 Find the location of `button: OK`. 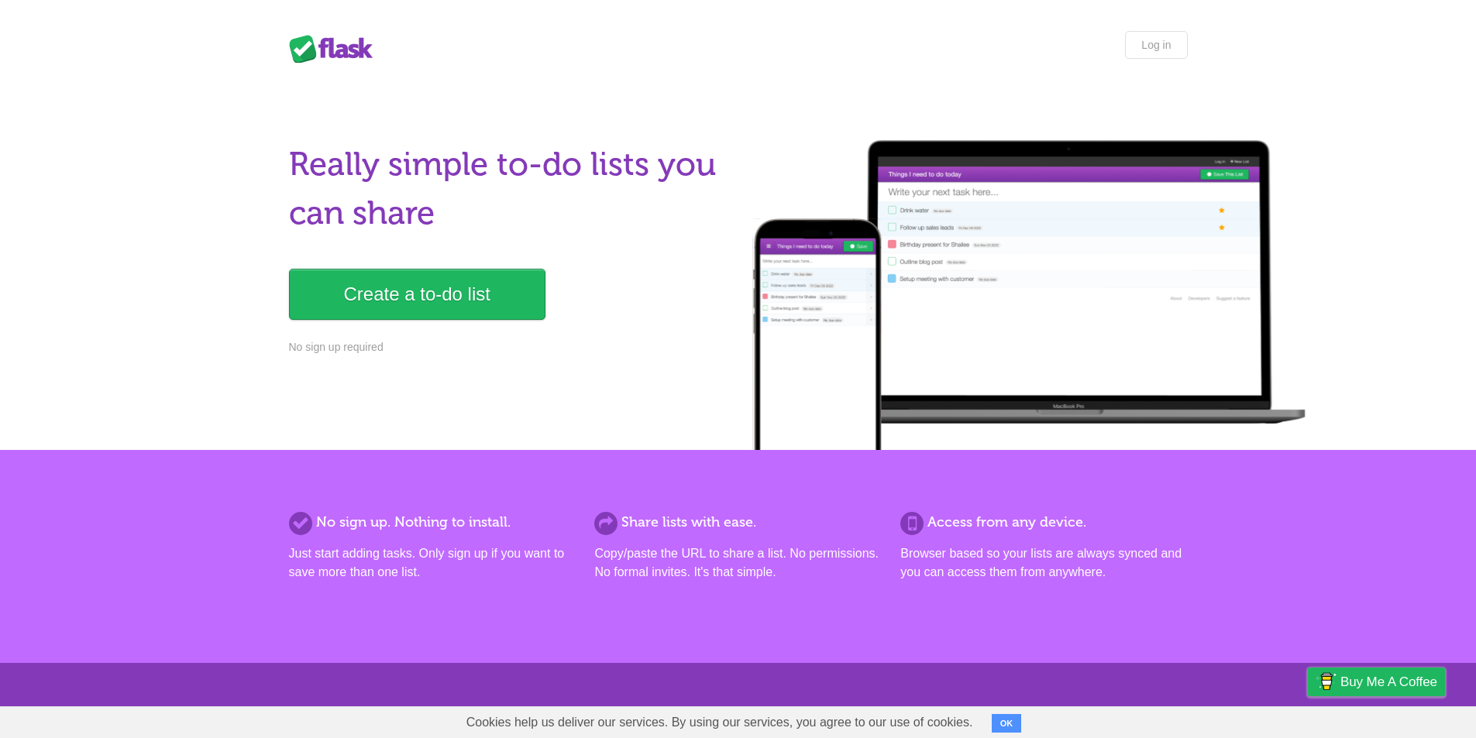

button: OK is located at coordinates (1007, 724).